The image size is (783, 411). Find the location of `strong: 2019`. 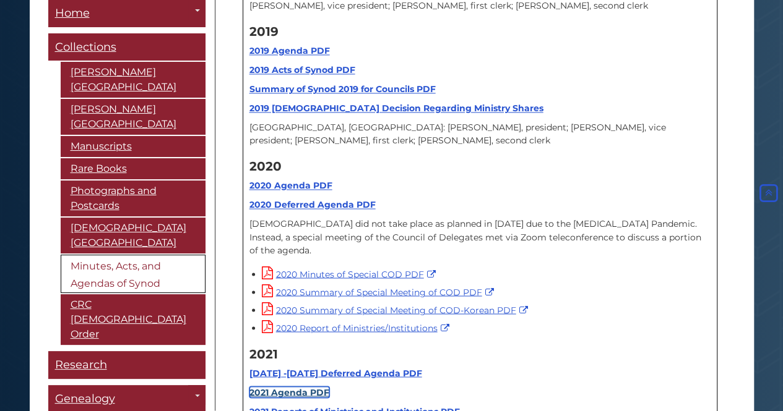

strong: 2019 is located at coordinates (264, 32).